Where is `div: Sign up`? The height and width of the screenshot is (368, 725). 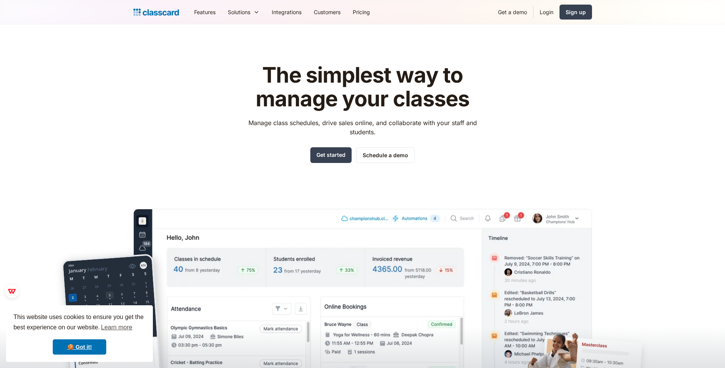
div: Sign up is located at coordinates (575, 12).